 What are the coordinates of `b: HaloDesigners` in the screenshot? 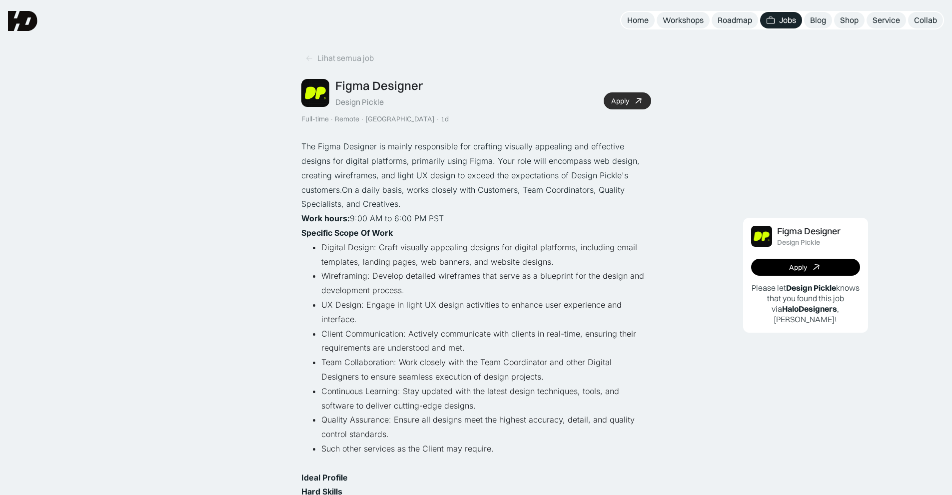 It's located at (809, 309).